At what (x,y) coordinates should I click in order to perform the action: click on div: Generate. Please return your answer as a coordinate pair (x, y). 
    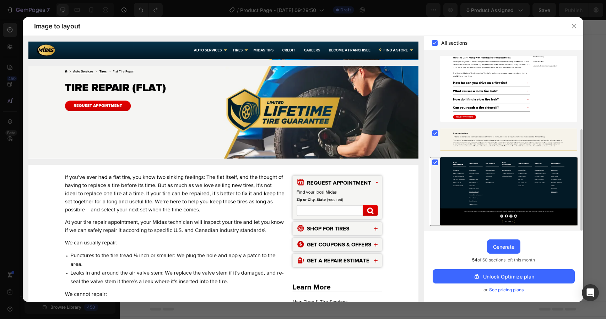
    Looking at the image, I should click on (504, 247).